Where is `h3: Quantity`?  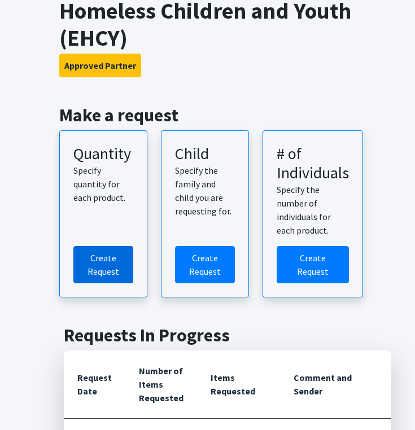
h3: Quantity is located at coordinates (103, 154).